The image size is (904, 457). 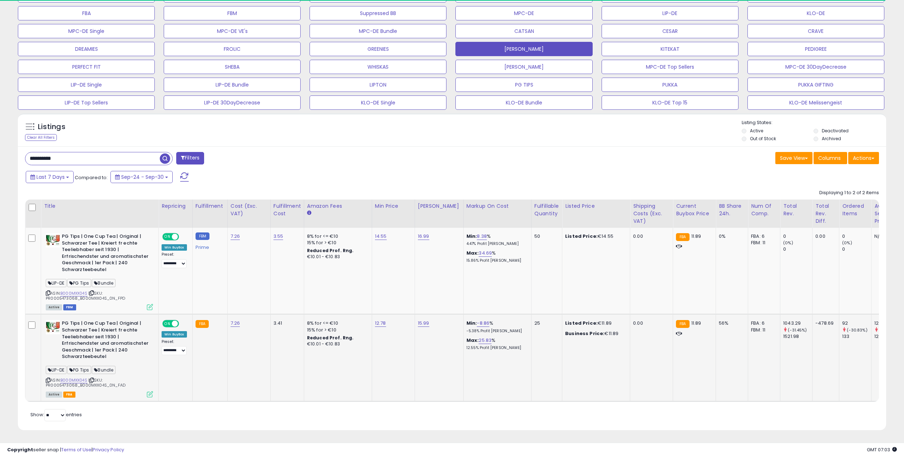 I want to click on div: Cost (Exc. VAT), so click(x=249, y=210).